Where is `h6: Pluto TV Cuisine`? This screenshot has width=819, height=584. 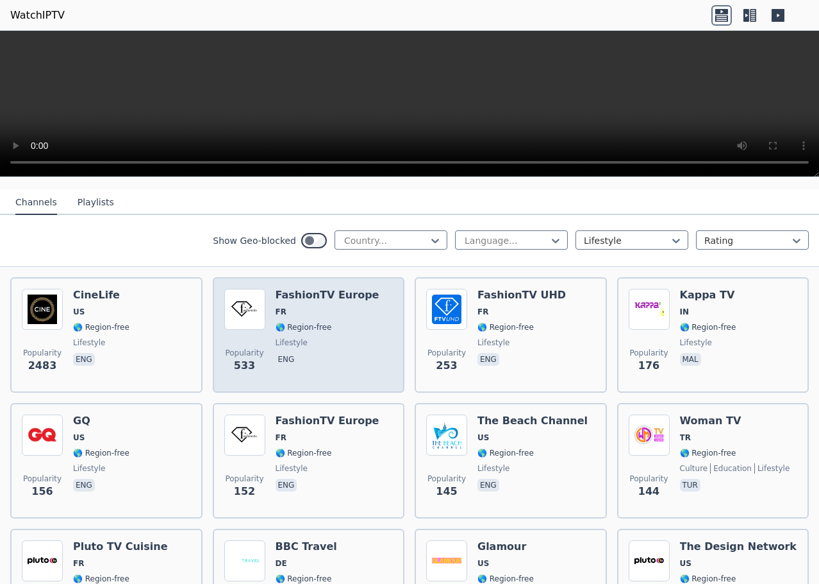
h6: Pluto TV Cuisine is located at coordinates (121, 546).